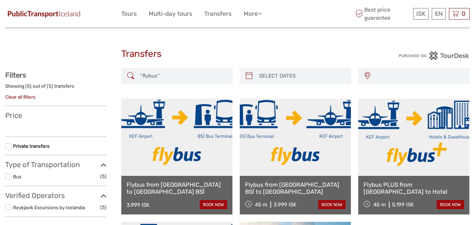 The width and height of the screenshot is (475, 225). I want to click on div: Showing ( ) out of ( ) transfers, so click(56, 88).